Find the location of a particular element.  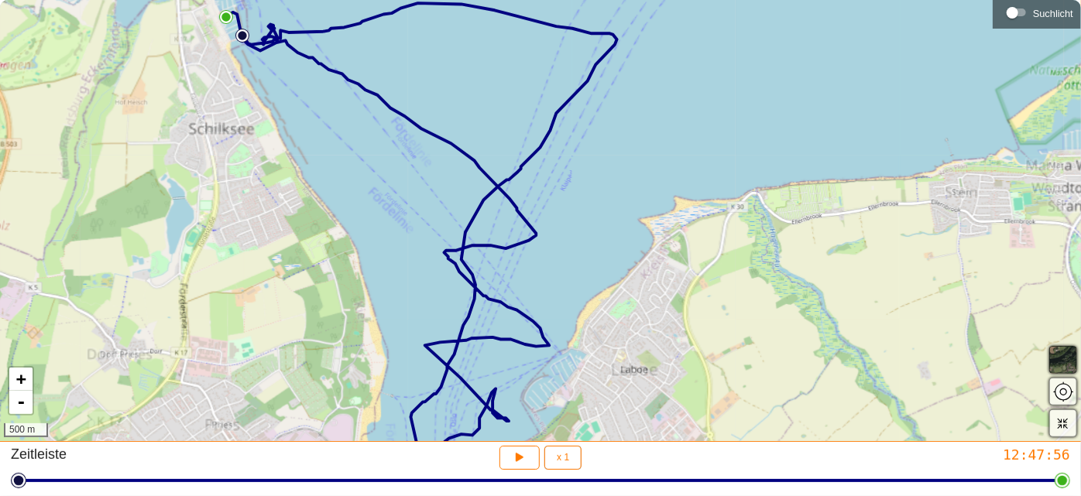

a: Vergrößern is located at coordinates (21, 379).